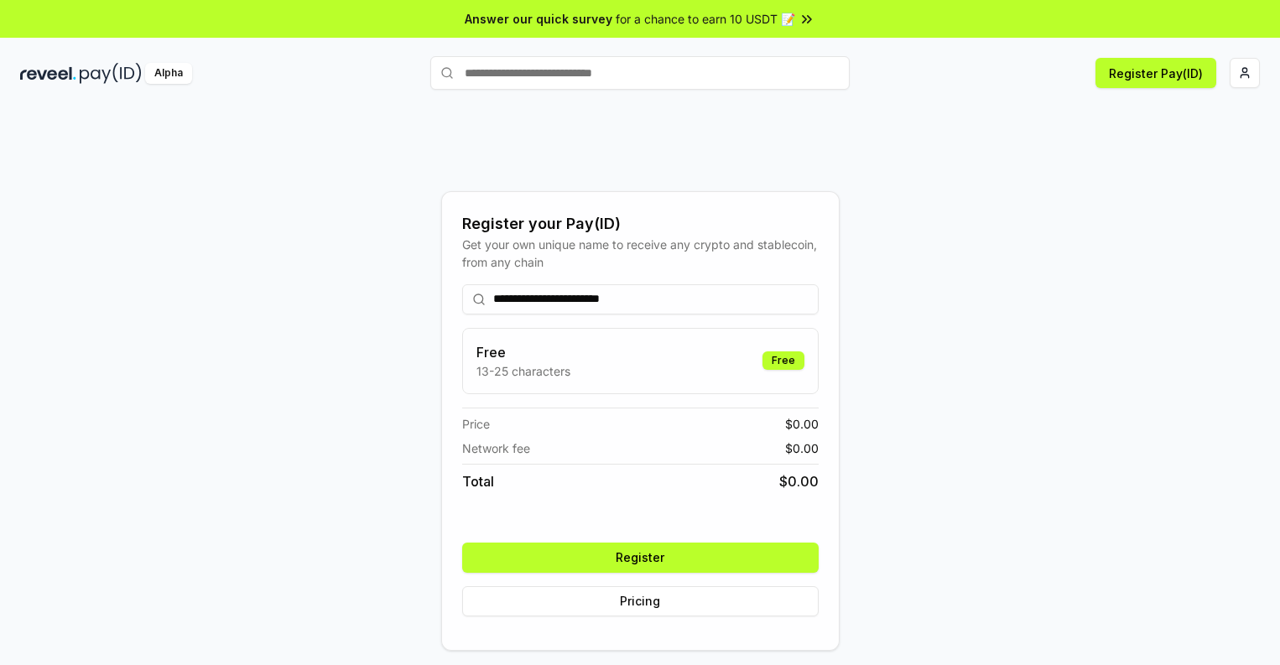 This screenshot has height=665, width=1280. What do you see at coordinates (523, 352) in the screenshot?
I see `h3: Free` at bounding box center [523, 352].